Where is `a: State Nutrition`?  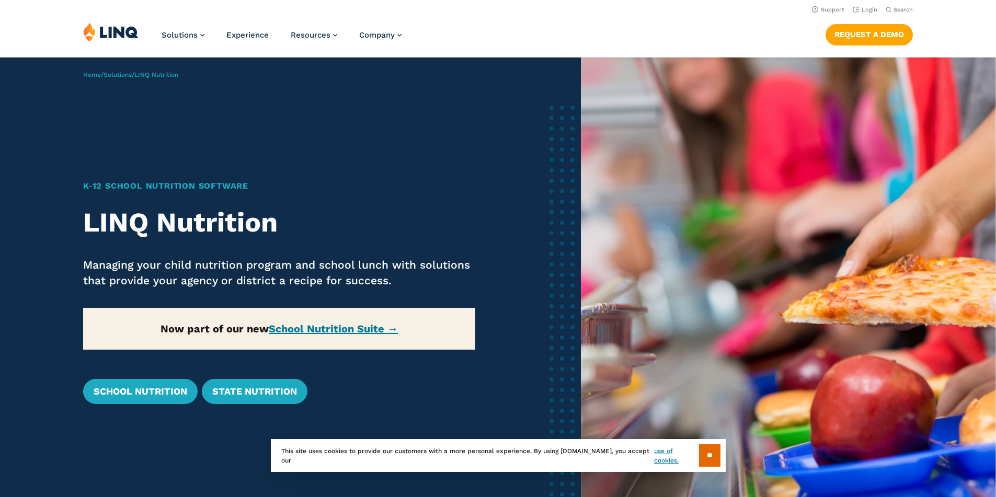
a: State Nutrition is located at coordinates (255, 392).